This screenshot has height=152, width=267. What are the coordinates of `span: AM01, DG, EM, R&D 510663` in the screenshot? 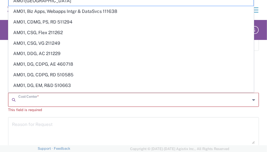 It's located at (131, 85).